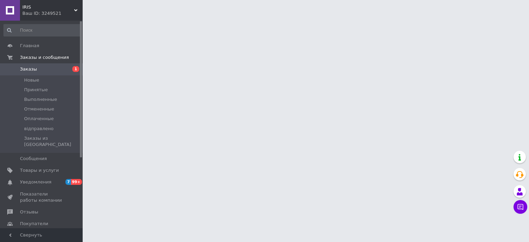  What do you see at coordinates (35, 182) in the screenshot?
I see `span: Уведомления` at bounding box center [35, 182].